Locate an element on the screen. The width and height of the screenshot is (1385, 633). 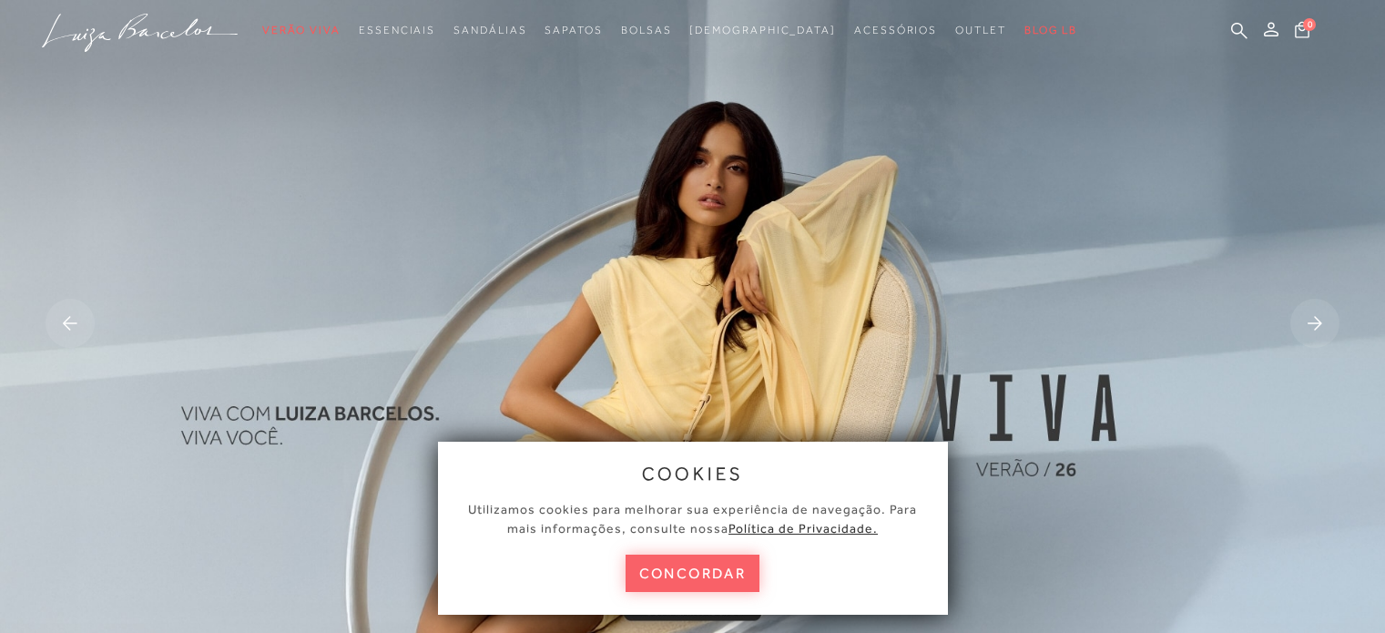
span: BLOG LB is located at coordinates (1051, 30).